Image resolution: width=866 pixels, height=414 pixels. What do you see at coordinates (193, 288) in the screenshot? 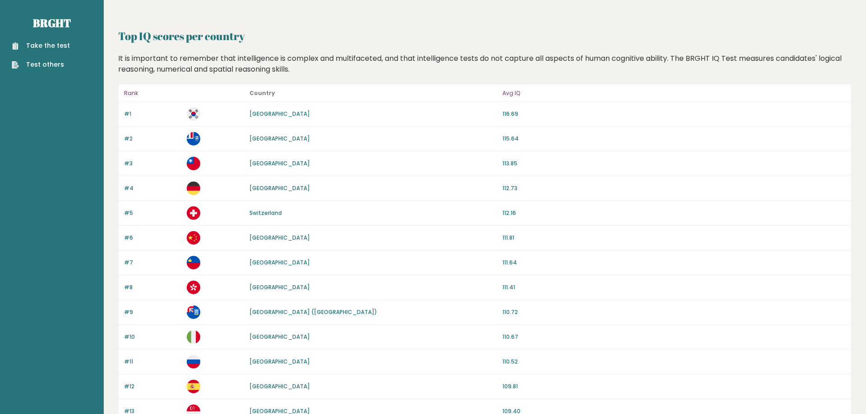
I see `img: hk.svg` at bounding box center [193, 288].